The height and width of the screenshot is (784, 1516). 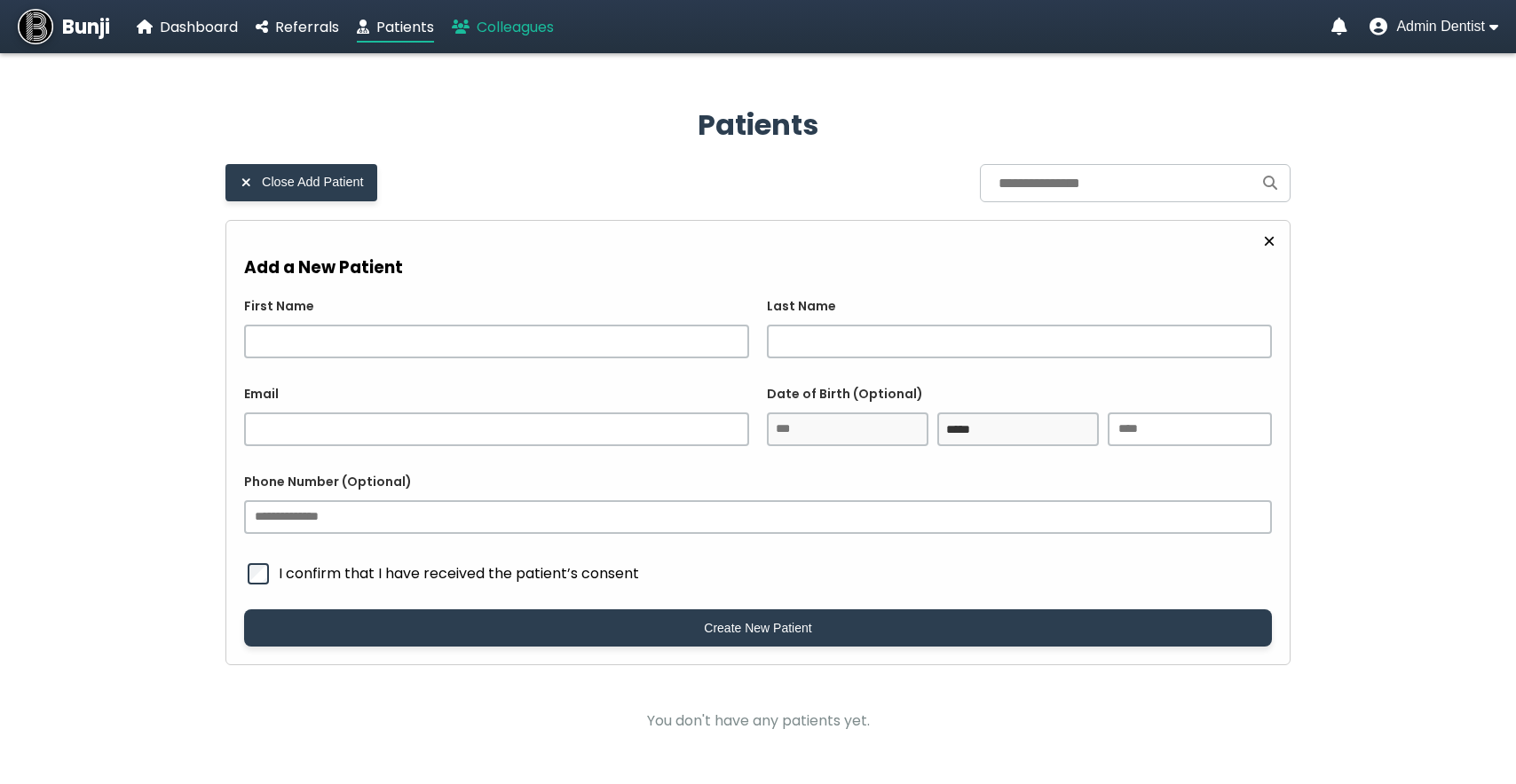 What do you see at coordinates (63, 27) in the screenshot?
I see `a: Bunji` at bounding box center [63, 27].